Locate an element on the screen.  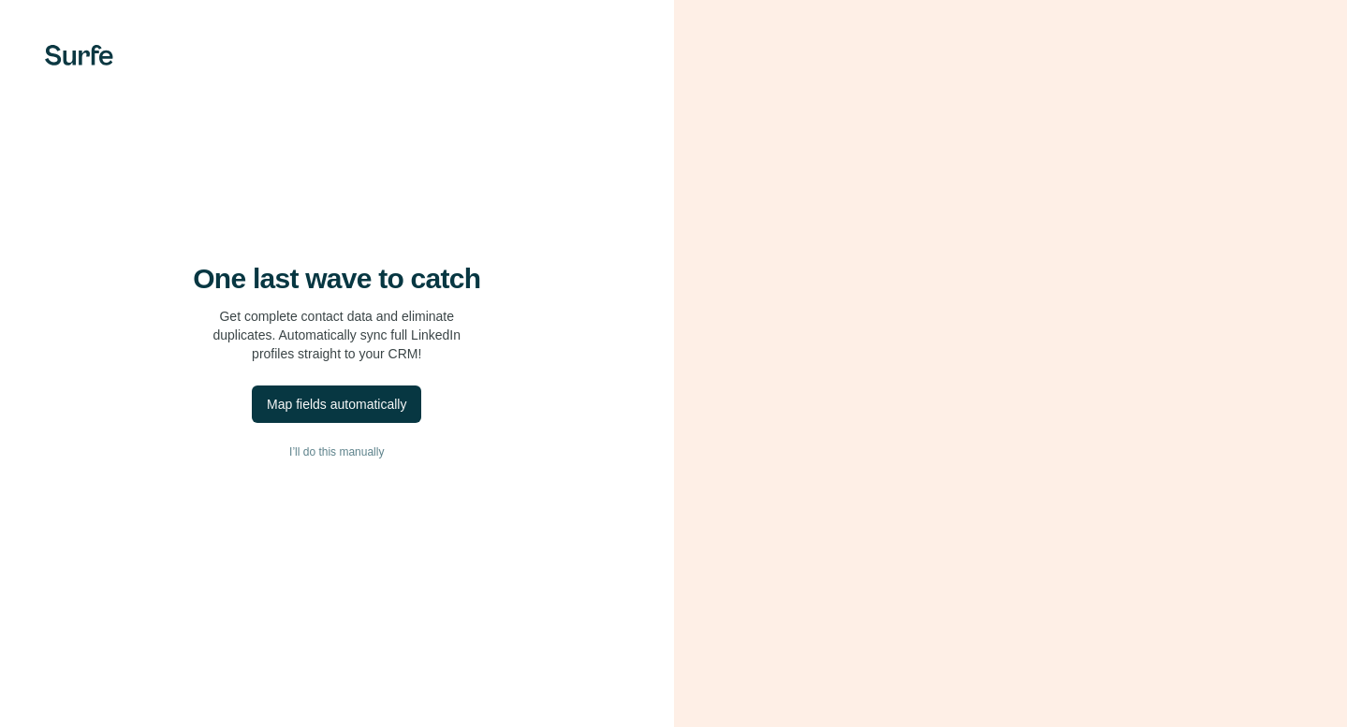
button: Map fields automatically is located at coordinates (336, 404).